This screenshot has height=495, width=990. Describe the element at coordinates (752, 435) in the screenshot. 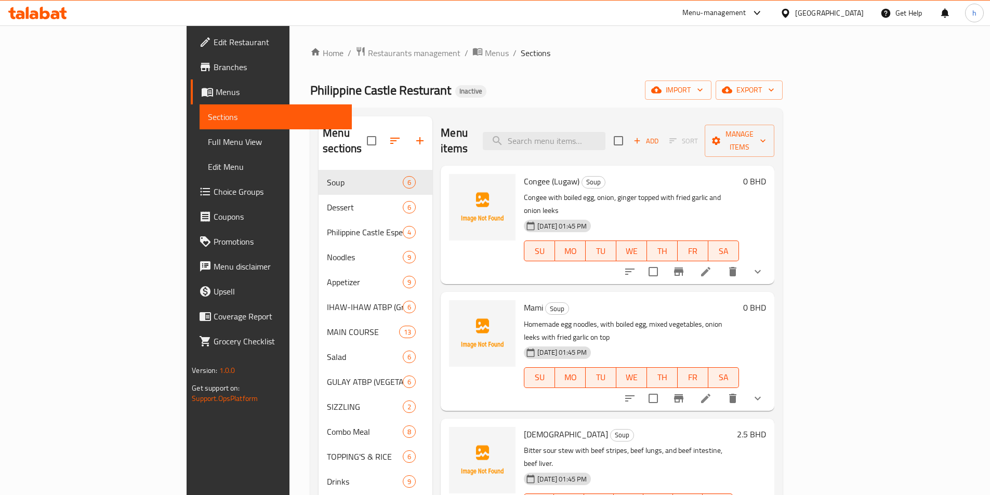

I see `h6: 2.5 BHD` at that location.